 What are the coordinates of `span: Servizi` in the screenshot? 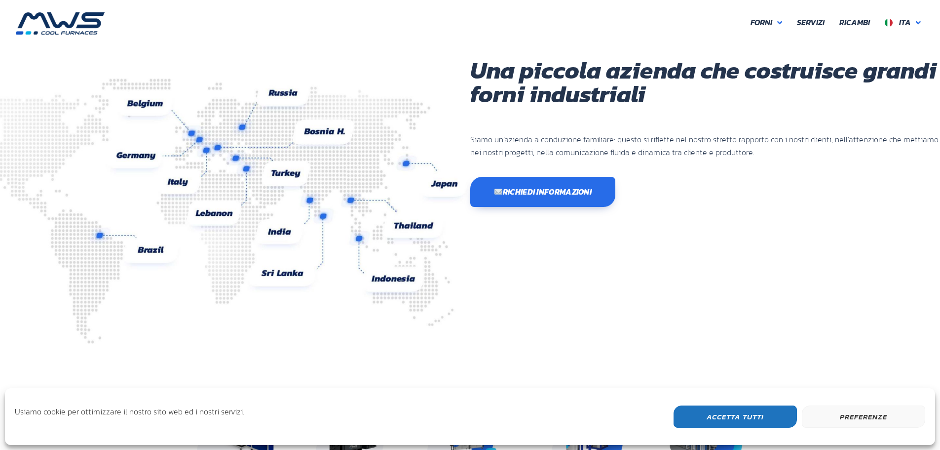 It's located at (811, 23).